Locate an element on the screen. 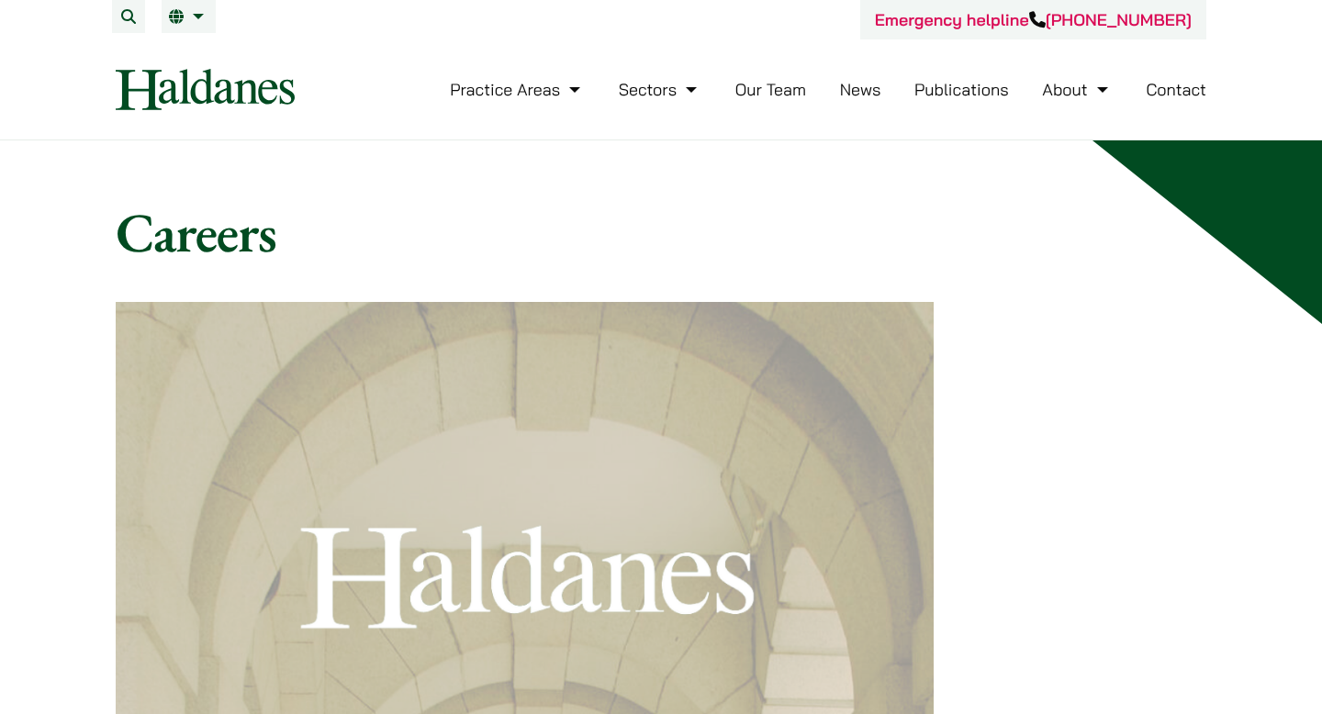 This screenshot has width=1322, height=714. a: Sectors is located at coordinates (660, 89).